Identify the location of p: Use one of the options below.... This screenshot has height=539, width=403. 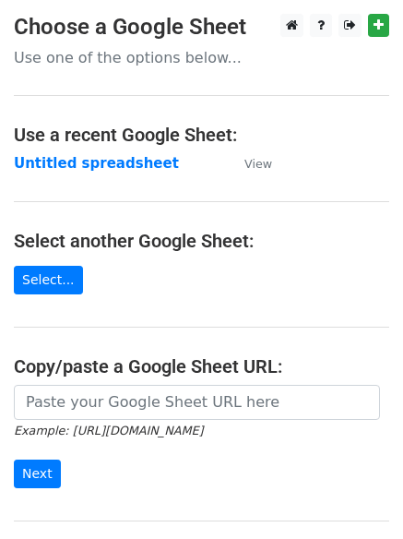
(201, 57).